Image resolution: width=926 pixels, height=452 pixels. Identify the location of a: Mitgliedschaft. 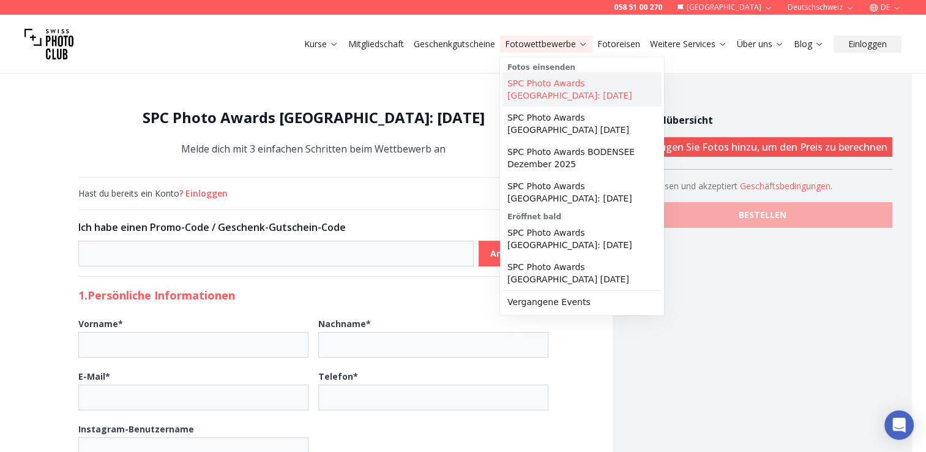
(376, 44).